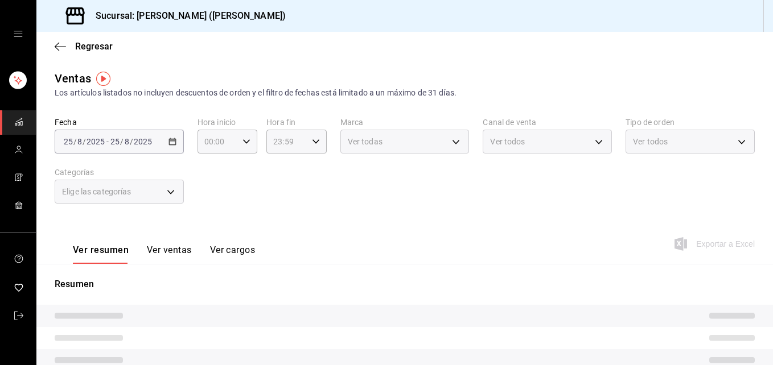 The height and width of the screenshot is (365, 773). Describe the element at coordinates (227, 122) in the screenshot. I see `label: Hora inicio` at that location.